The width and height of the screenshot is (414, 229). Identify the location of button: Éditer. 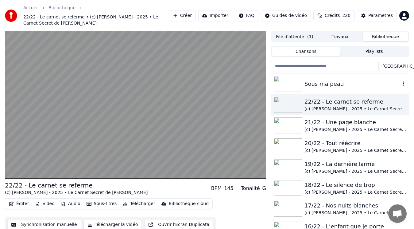
(19, 203).